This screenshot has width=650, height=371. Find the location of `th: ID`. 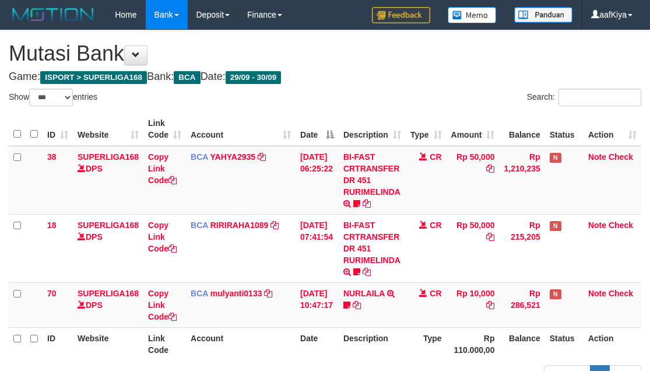

th: ID is located at coordinates (58, 343).